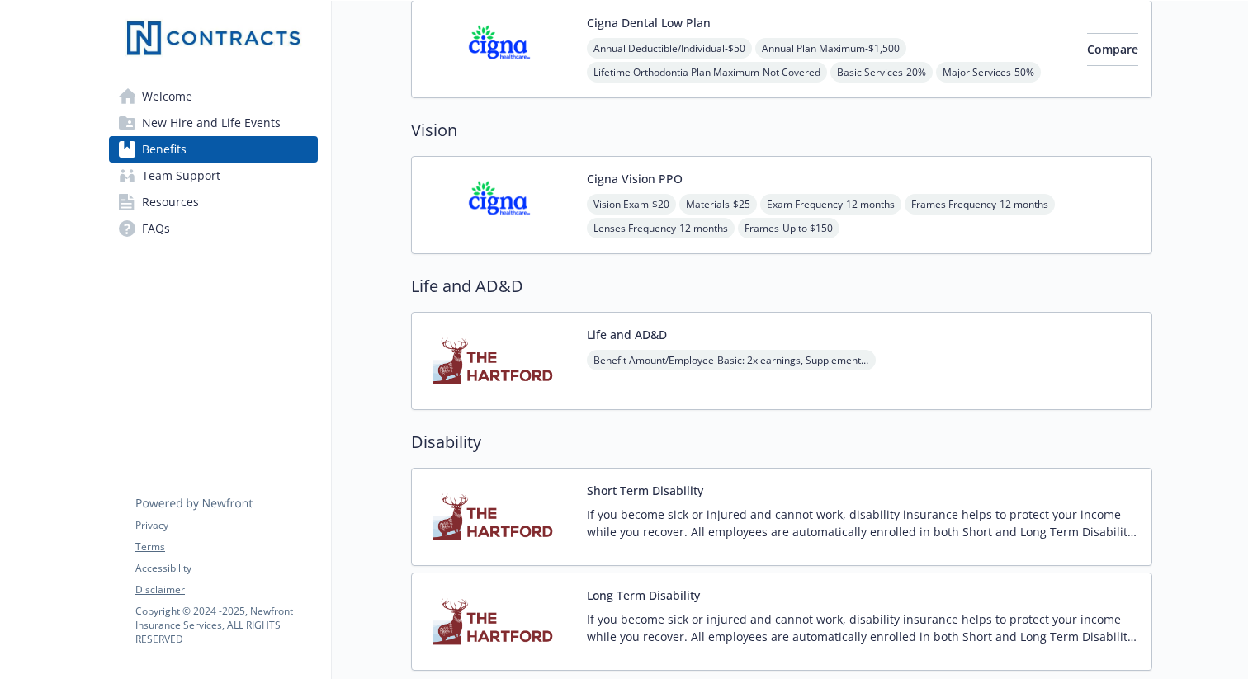 This screenshot has height=679, width=1248. What do you see at coordinates (718, 204) in the screenshot?
I see `span: Materials - $25` at bounding box center [718, 204].